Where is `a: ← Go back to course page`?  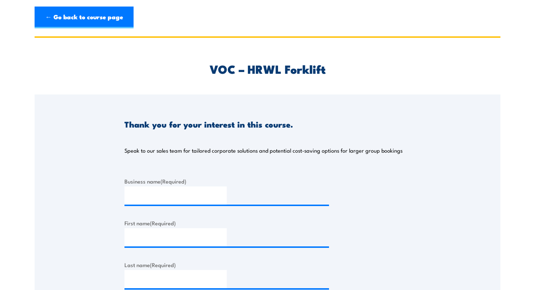 a: ← Go back to course page is located at coordinates (84, 17).